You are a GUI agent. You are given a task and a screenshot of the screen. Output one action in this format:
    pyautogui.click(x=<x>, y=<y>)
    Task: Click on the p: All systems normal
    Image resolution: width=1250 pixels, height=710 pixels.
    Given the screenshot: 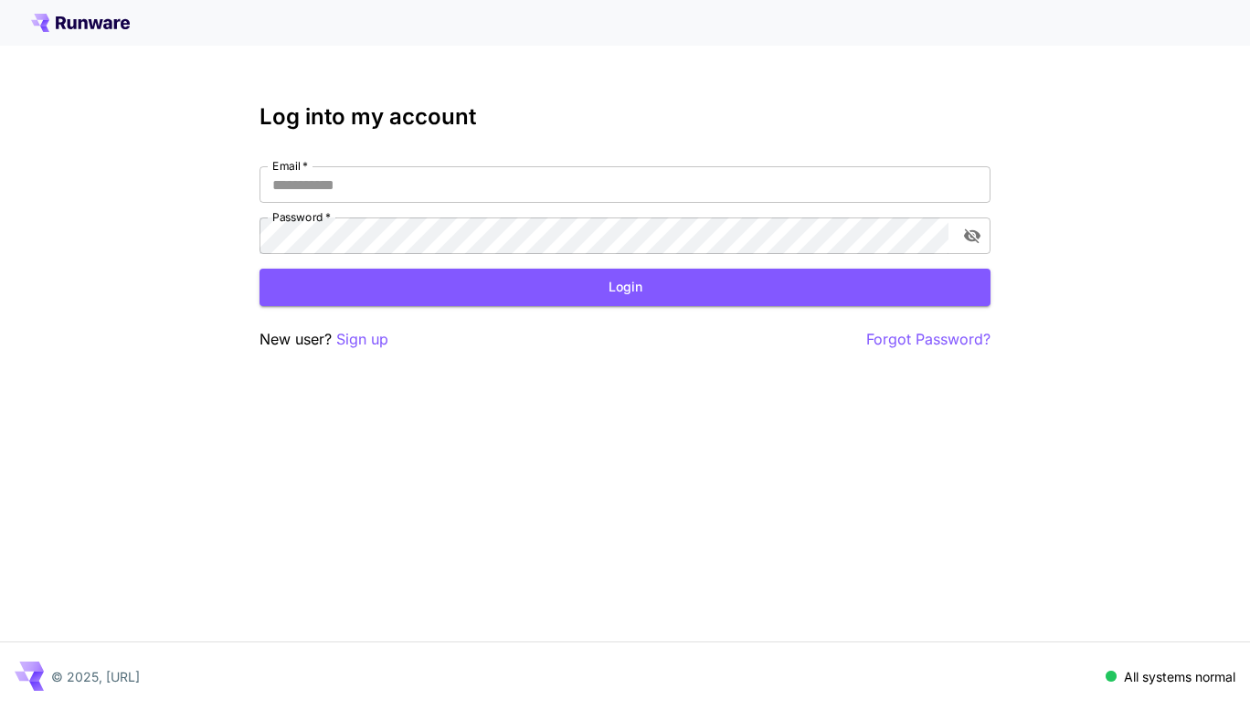 What is the action you would take?
    pyautogui.click(x=1179, y=676)
    